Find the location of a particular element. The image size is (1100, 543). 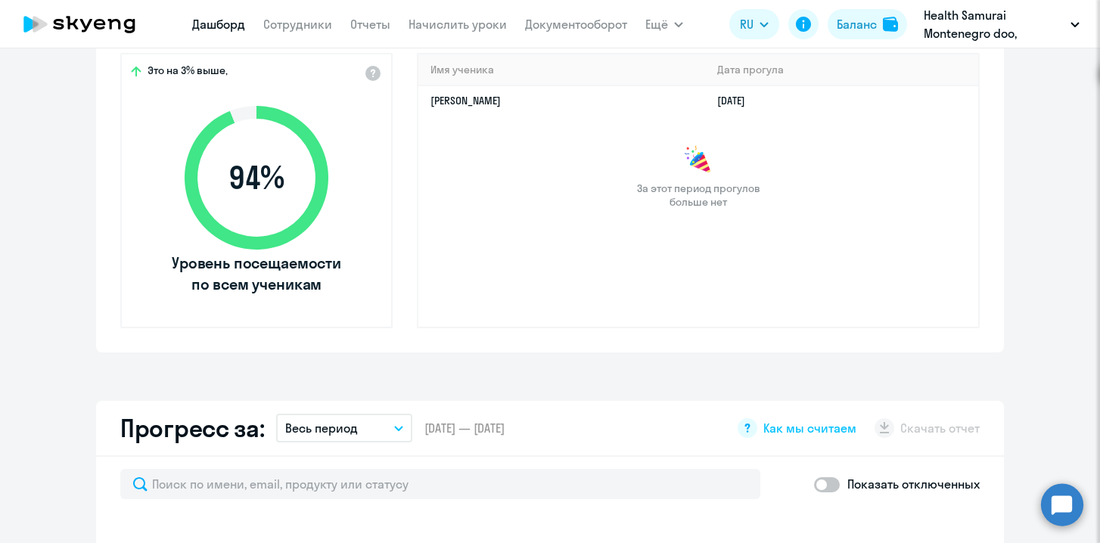

input: Поиск по имени, email, продукту или статусу is located at coordinates (440, 484).